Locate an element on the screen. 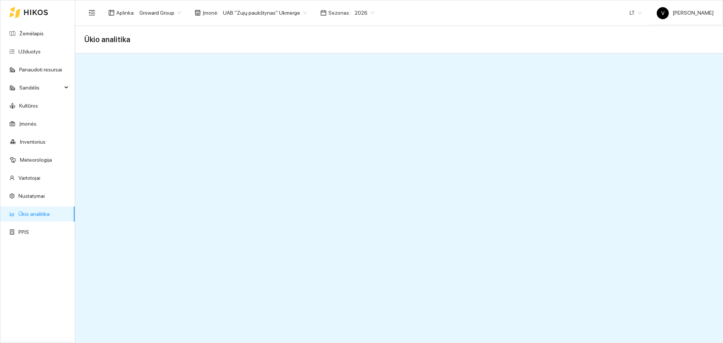 The image size is (723, 343). a: Užduotys is located at coordinates (29, 52).